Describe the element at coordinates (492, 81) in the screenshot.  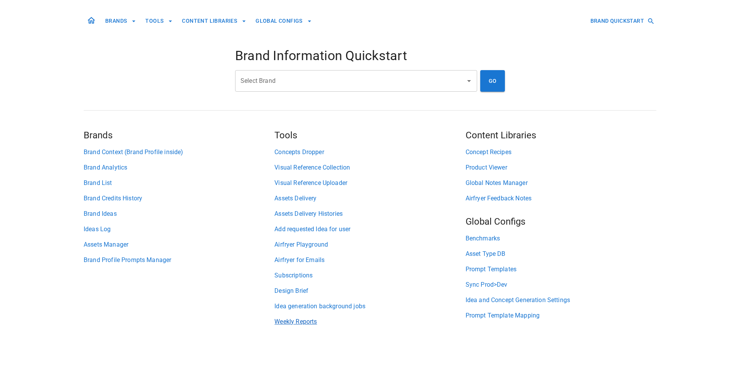
I see `button: GO` at that location.